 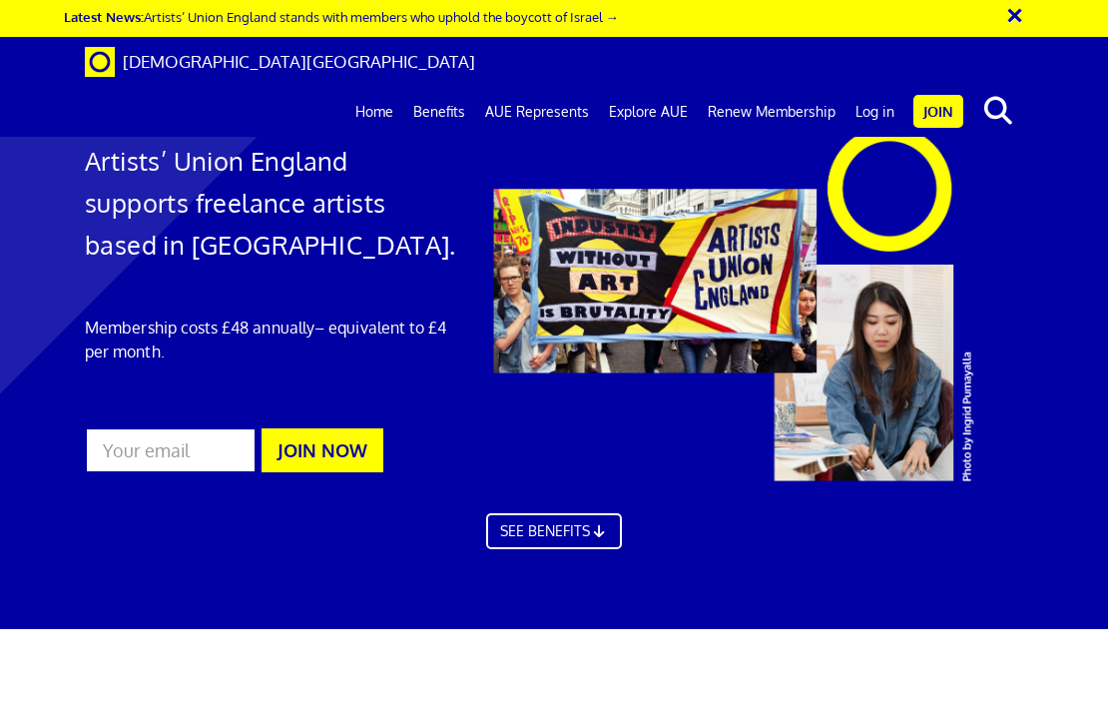 What do you see at coordinates (272, 340) in the screenshot?
I see `p: Membership costs £48 annually – equivalent to £4 per month.` at bounding box center [272, 340].